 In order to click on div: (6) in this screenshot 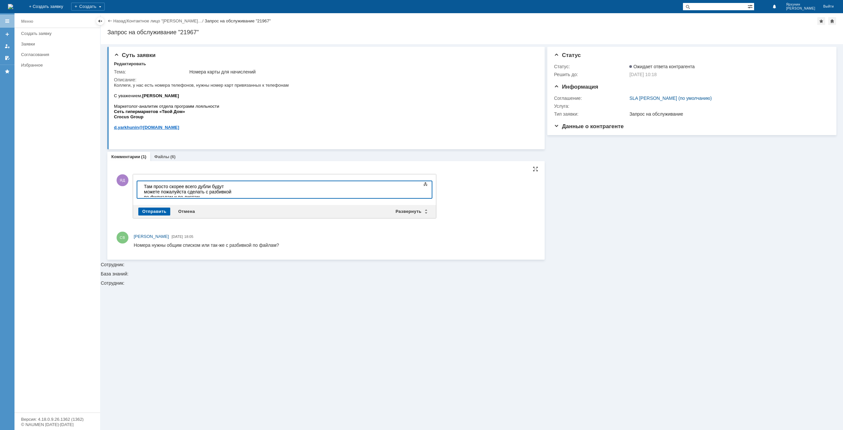, I will do `click(173, 156)`.